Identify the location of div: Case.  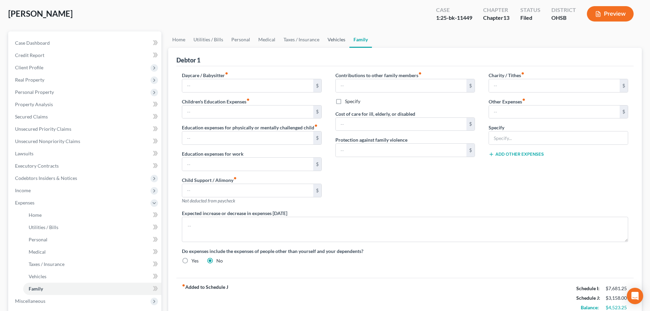
(454, 10).